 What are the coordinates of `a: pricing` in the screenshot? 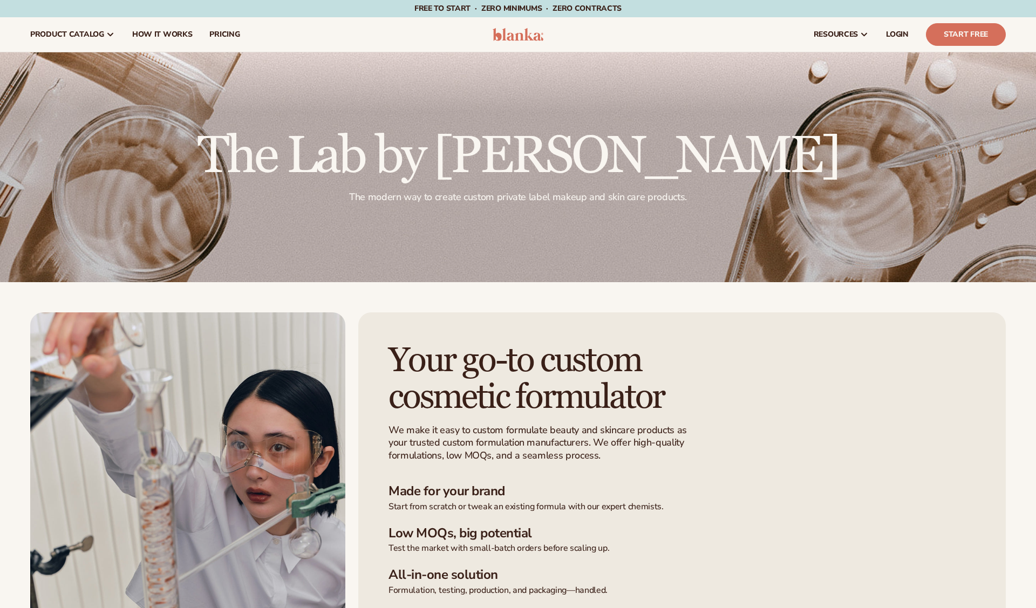 It's located at (224, 35).